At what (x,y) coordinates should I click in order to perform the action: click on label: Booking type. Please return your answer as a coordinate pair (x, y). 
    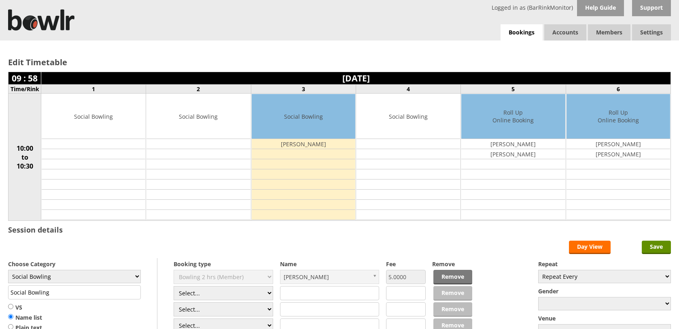
    Looking at the image, I should click on (224, 264).